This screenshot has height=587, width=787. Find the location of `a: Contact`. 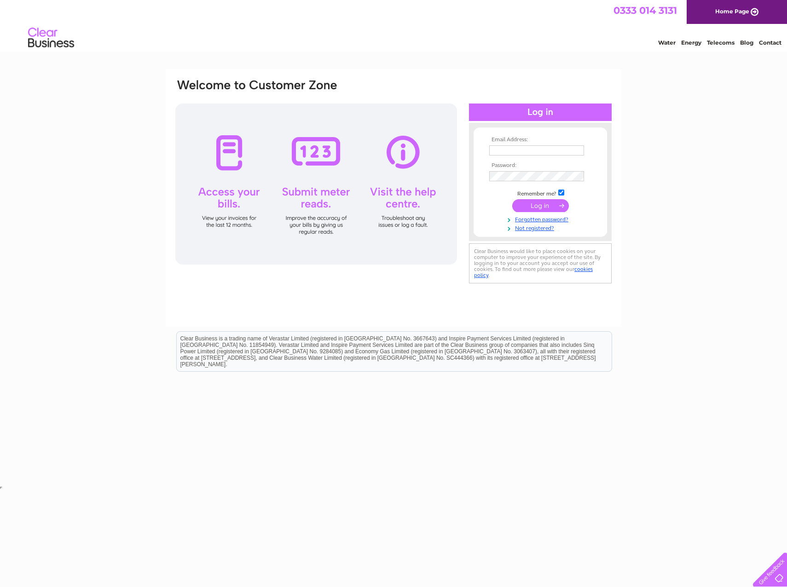

a: Contact is located at coordinates (770, 42).